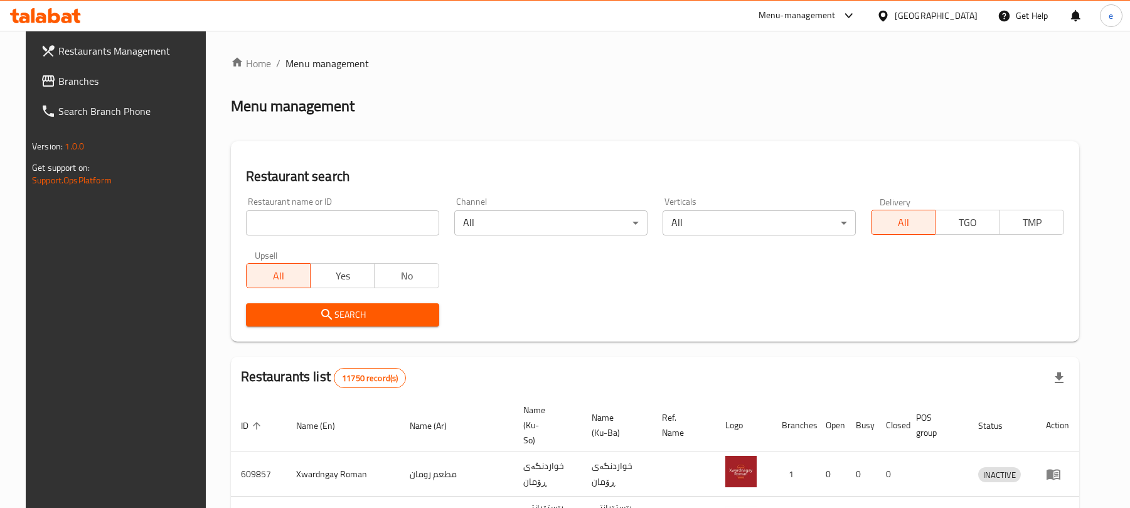 This screenshot has width=1130, height=508. What do you see at coordinates (436, 426) in the screenshot?
I see `span: Name (Ar)` at bounding box center [436, 426].